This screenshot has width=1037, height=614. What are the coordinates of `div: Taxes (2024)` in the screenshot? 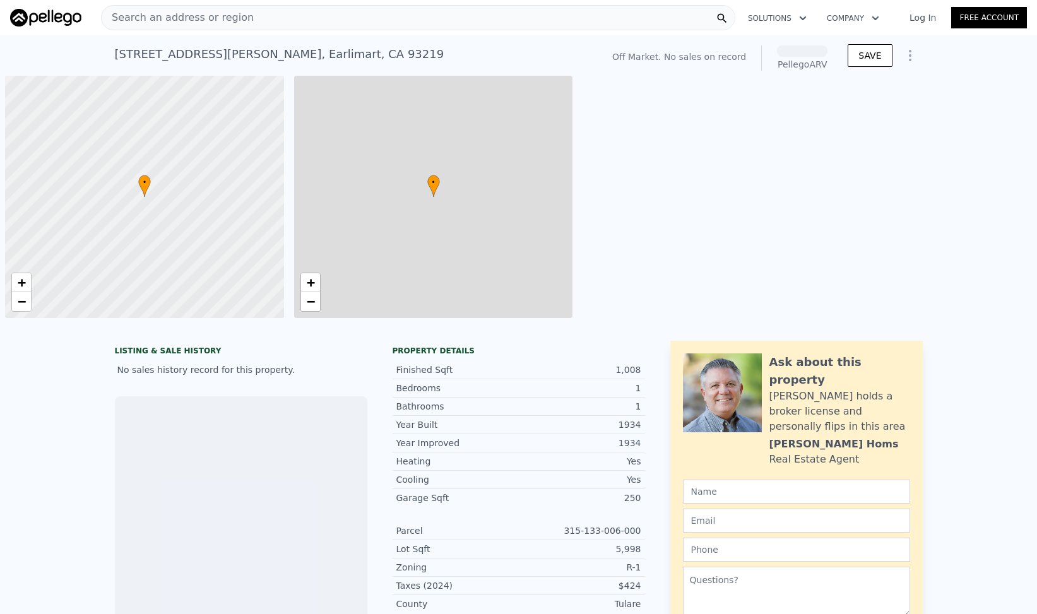 It's located at (458, 586).